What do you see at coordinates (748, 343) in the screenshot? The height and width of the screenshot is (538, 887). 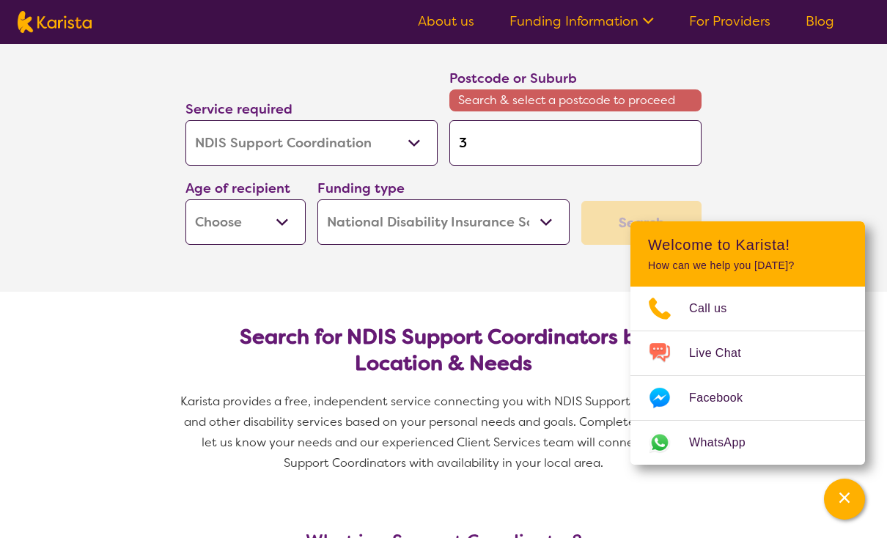 I see `div: Channel Menu` at bounding box center [748, 343].